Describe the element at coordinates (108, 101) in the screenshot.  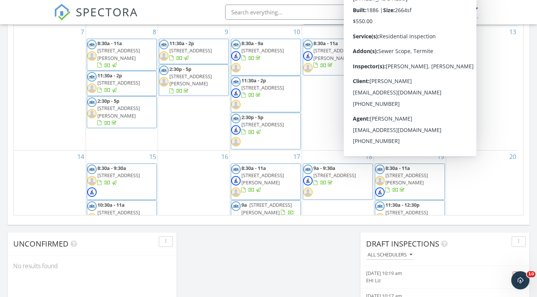
I see `span: 2:30p - 5p` at that location.